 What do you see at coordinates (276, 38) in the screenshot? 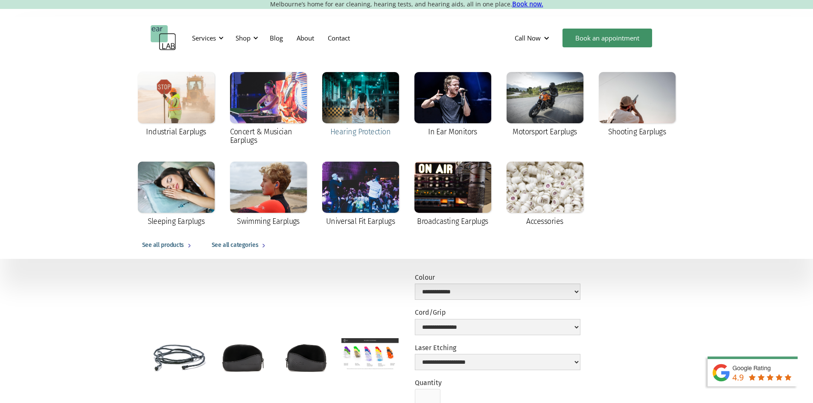
I see `a: Blog` at bounding box center [276, 38].